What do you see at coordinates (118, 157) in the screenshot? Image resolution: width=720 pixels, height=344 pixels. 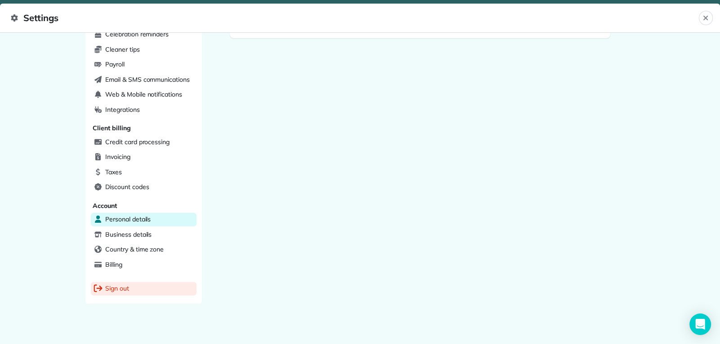 I see `span: Invoicing` at bounding box center [118, 157].